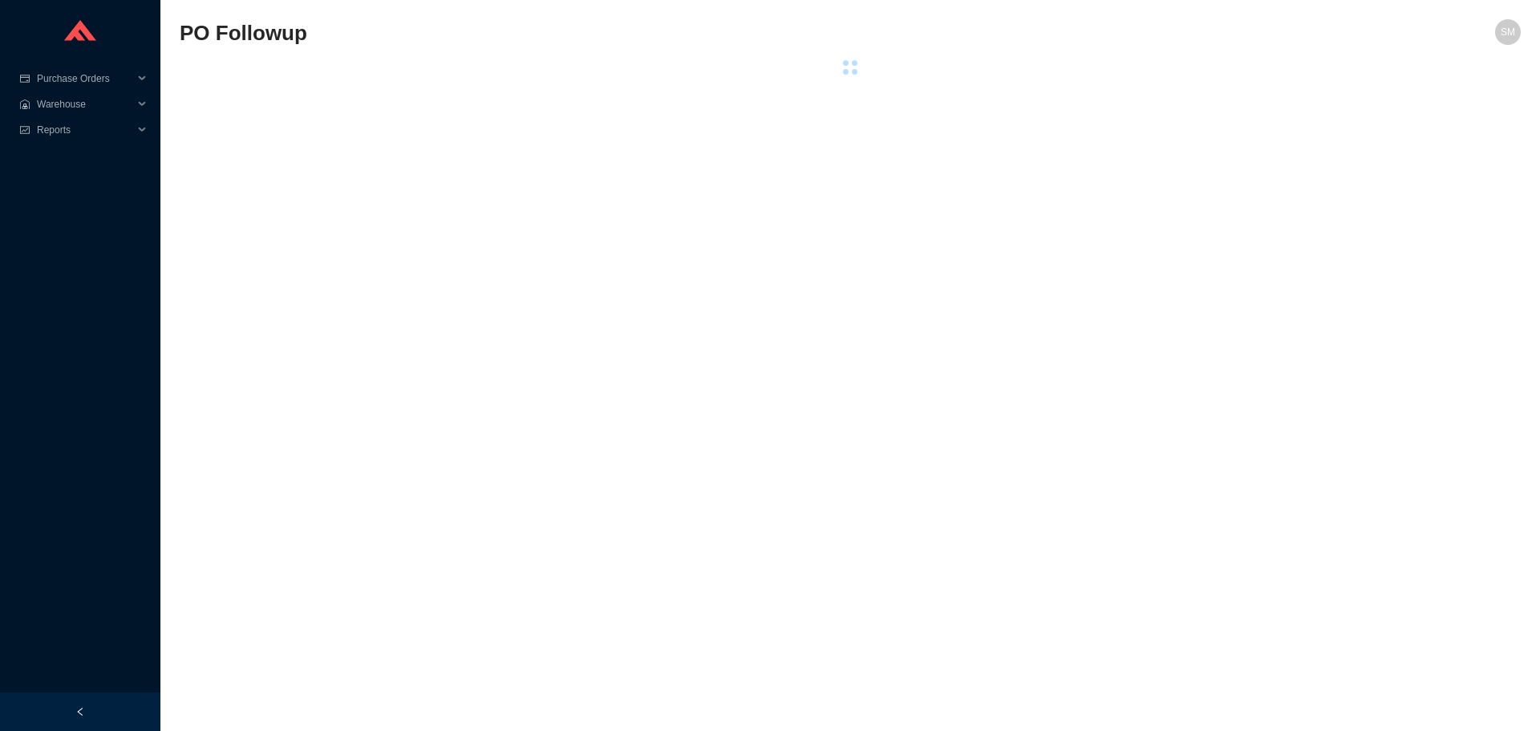 The height and width of the screenshot is (731, 1540). I want to click on h2: PO Followup, so click(683, 33).